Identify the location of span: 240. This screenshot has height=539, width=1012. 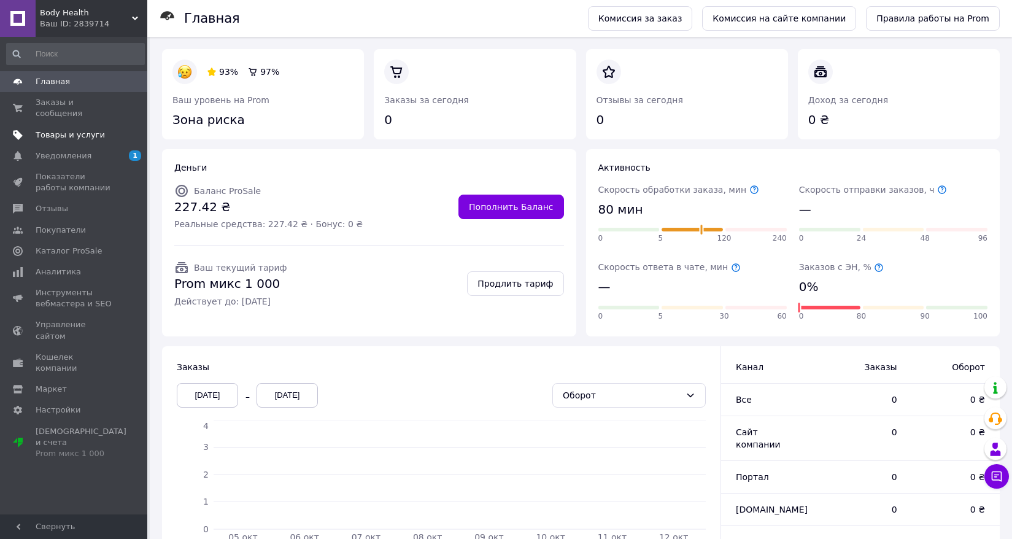
(779, 238).